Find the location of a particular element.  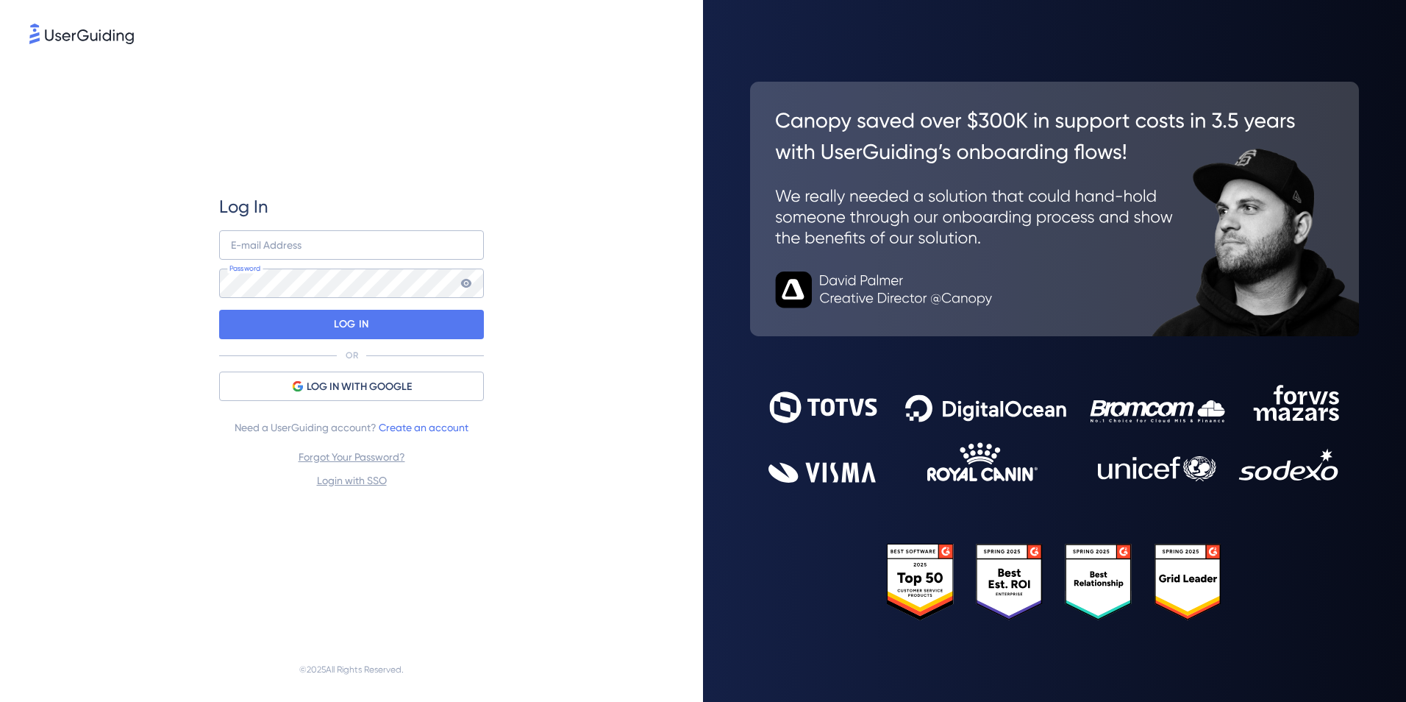

img: 9302ce2ac39453076f5bc0f2f2ca889b.svg is located at coordinates (1055, 433).